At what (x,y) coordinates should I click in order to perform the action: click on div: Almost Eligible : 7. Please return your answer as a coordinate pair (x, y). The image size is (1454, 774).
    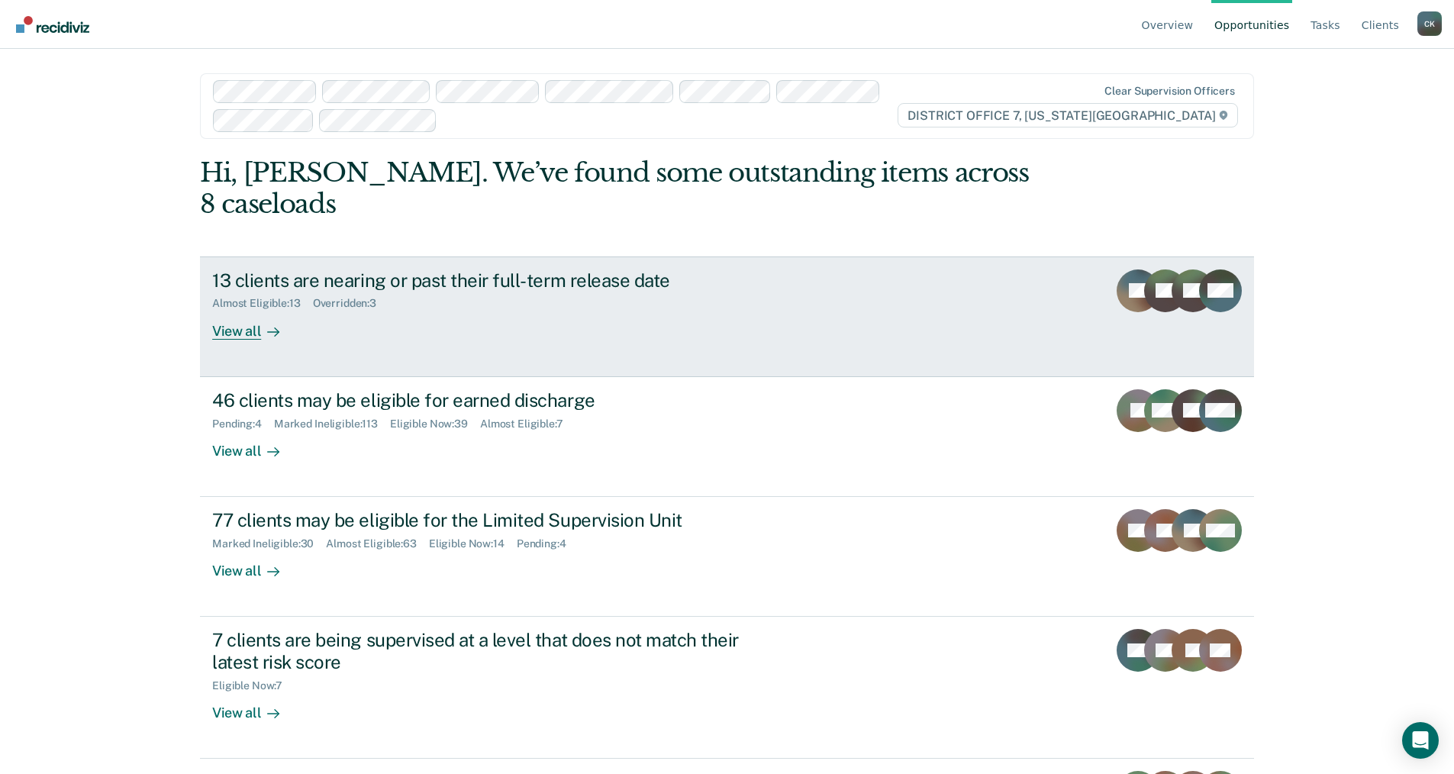
    Looking at the image, I should click on (527, 424).